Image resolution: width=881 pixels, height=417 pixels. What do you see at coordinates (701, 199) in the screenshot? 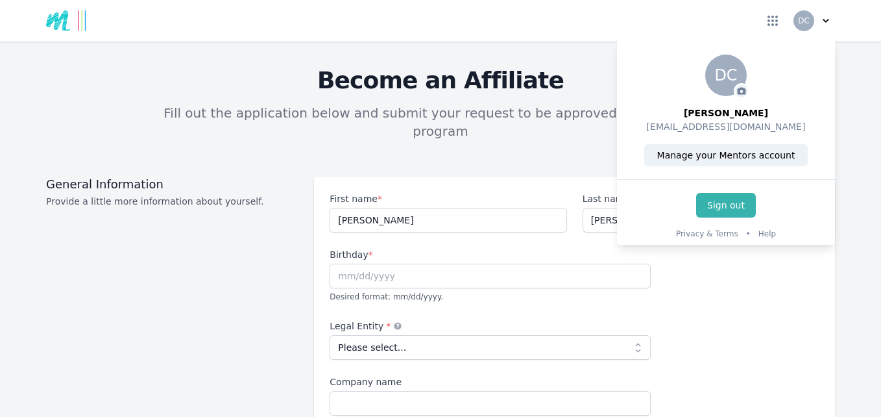
I see `label: Last name` at bounding box center [701, 199].